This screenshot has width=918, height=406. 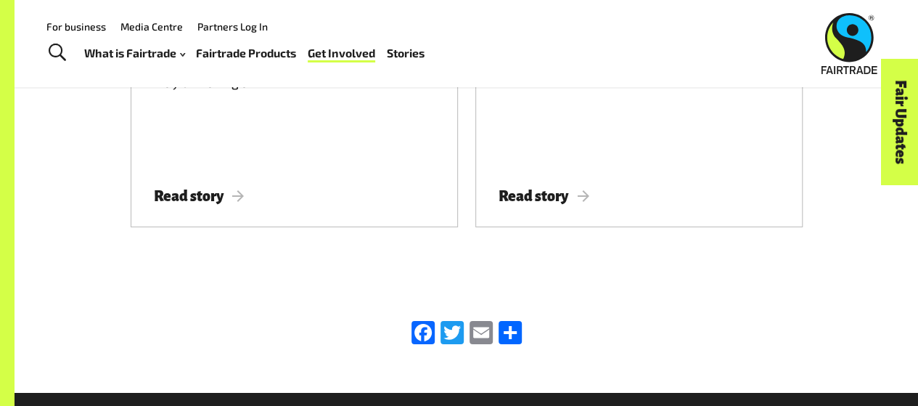 What do you see at coordinates (406, 53) in the screenshot?
I see `a: Stories` at bounding box center [406, 53].